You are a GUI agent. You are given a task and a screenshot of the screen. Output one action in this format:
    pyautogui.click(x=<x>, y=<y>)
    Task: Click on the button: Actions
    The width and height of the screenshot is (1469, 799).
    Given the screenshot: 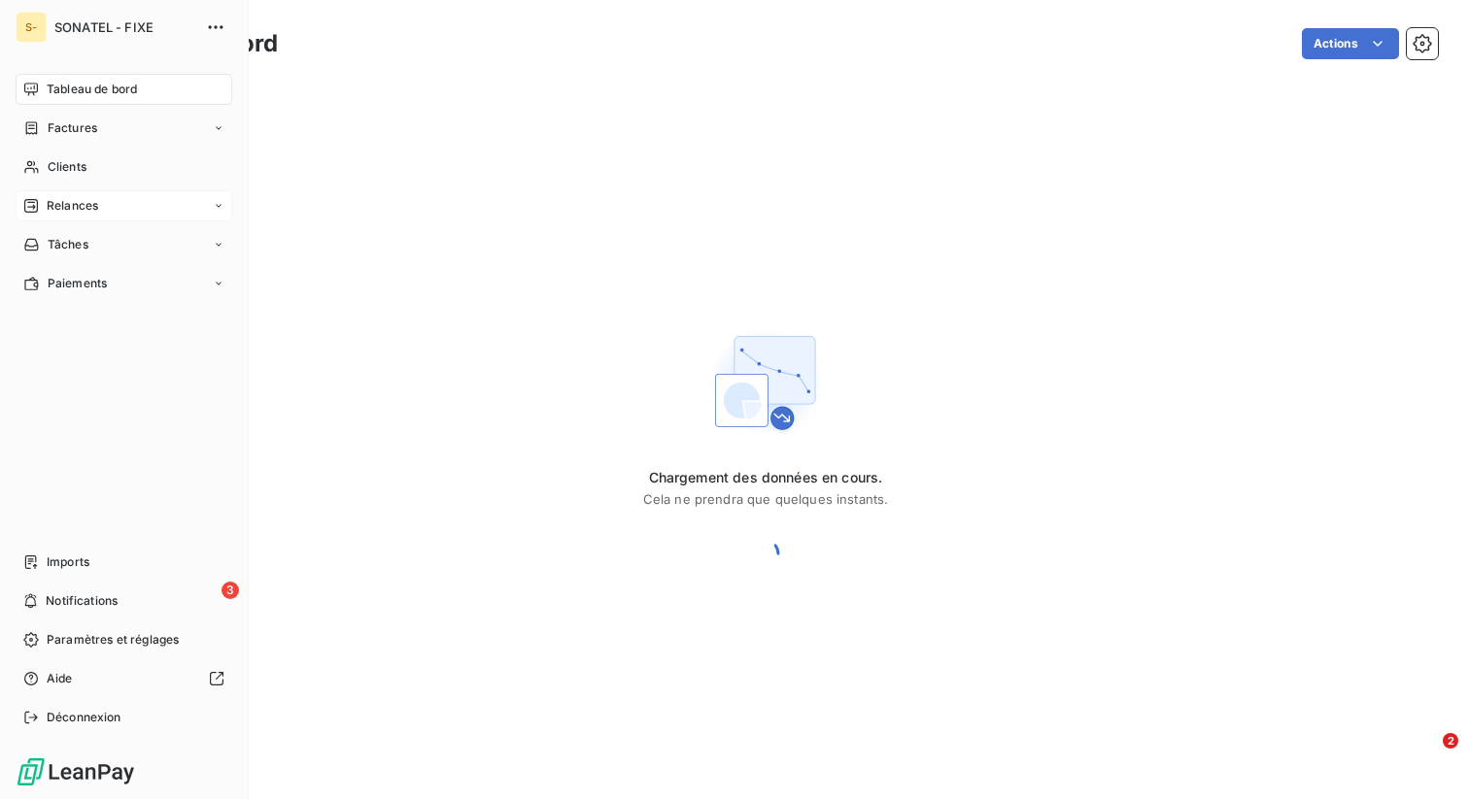 What is the action you would take?
    pyautogui.click(x=1350, y=44)
    